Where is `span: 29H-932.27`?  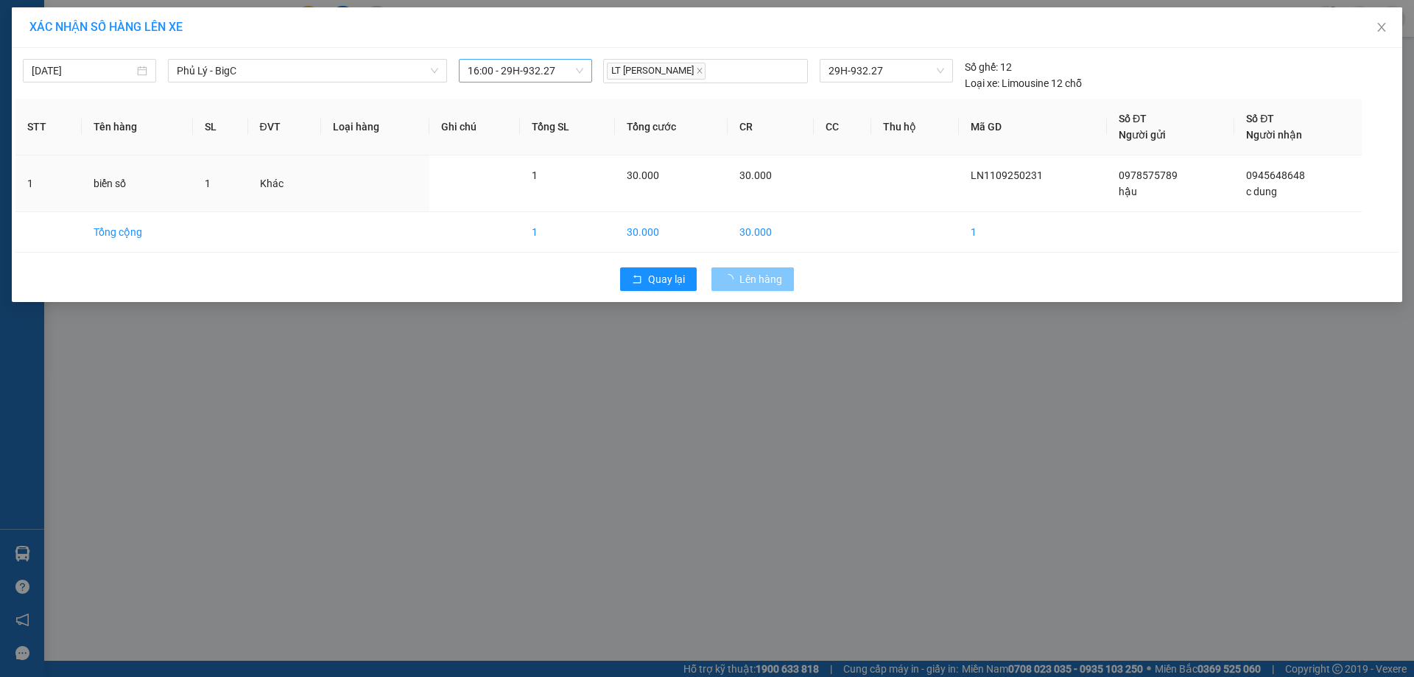 span: 29H-932.27 is located at coordinates (886, 71).